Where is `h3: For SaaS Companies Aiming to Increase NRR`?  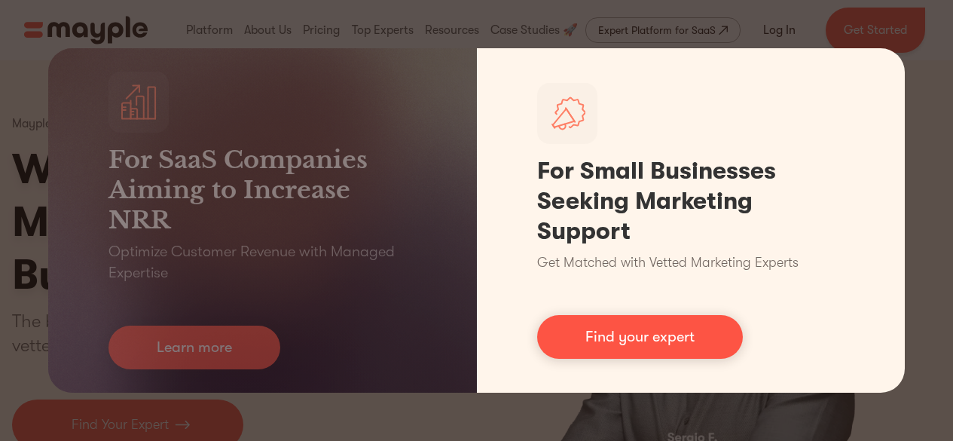 h3: For SaaS Companies Aiming to Increase NRR is located at coordinates (262, 190).